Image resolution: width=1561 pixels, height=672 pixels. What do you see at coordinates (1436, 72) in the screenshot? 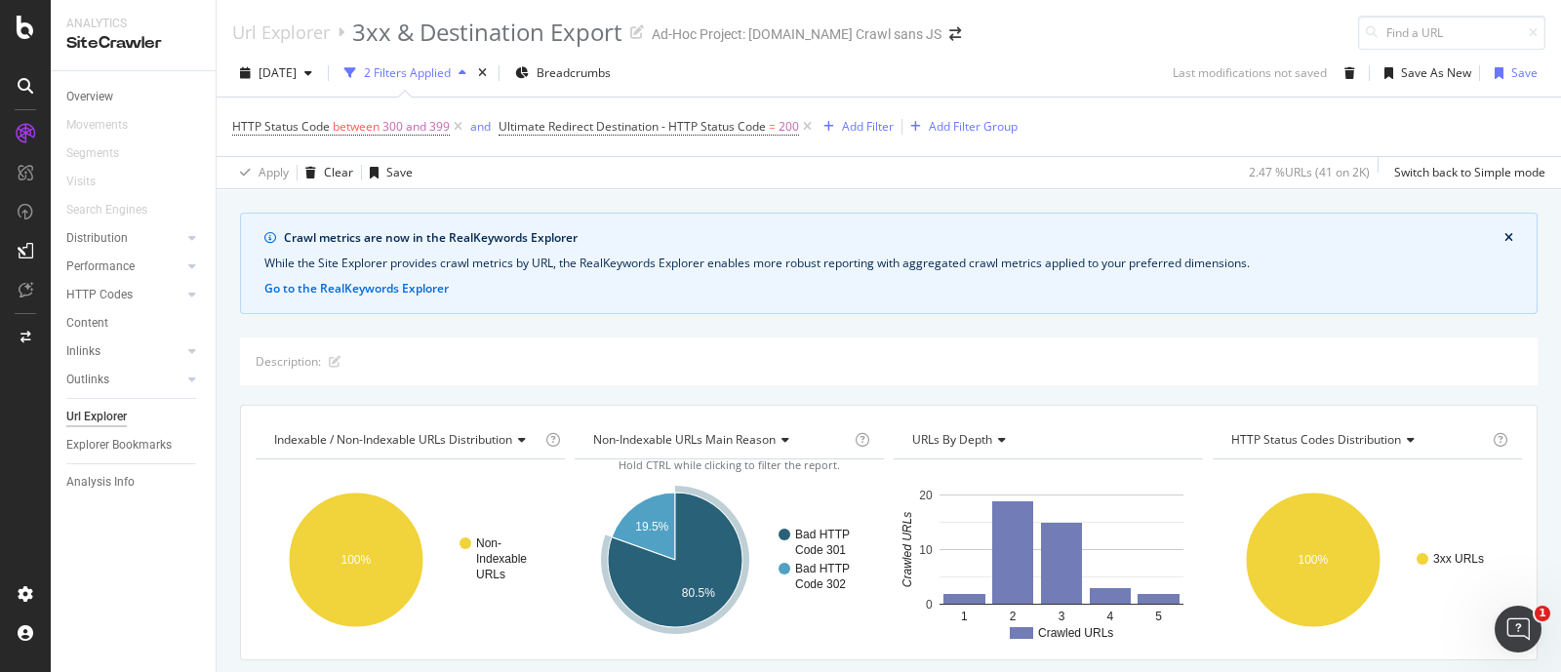
I see `div: Save As New` at bounding box center [1436, 72].